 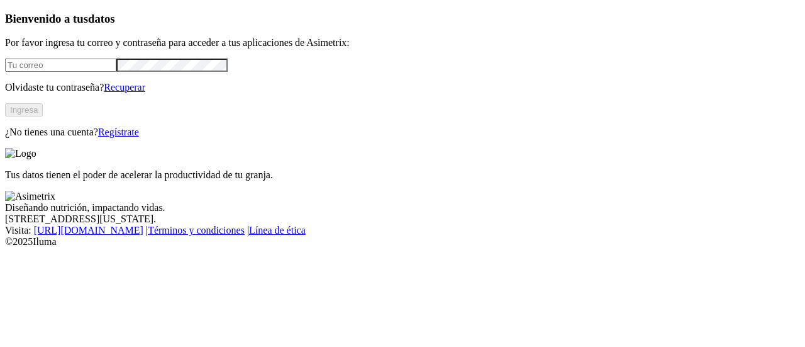 What do you see at coordinates (21, 153) in the screenshot?
I see `img: Logo` at bounding box center [21, 153].